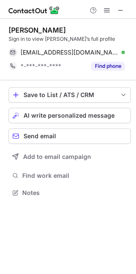  What do you see at coordinates (70, 115) in the screenshot?
I see `button: AI write personalized message` at bounding box center [70, 115].